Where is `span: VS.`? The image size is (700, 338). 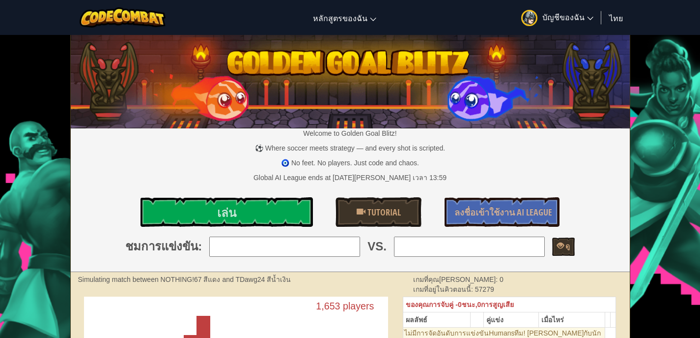 span: VS. is located at coordinates (377, 246).